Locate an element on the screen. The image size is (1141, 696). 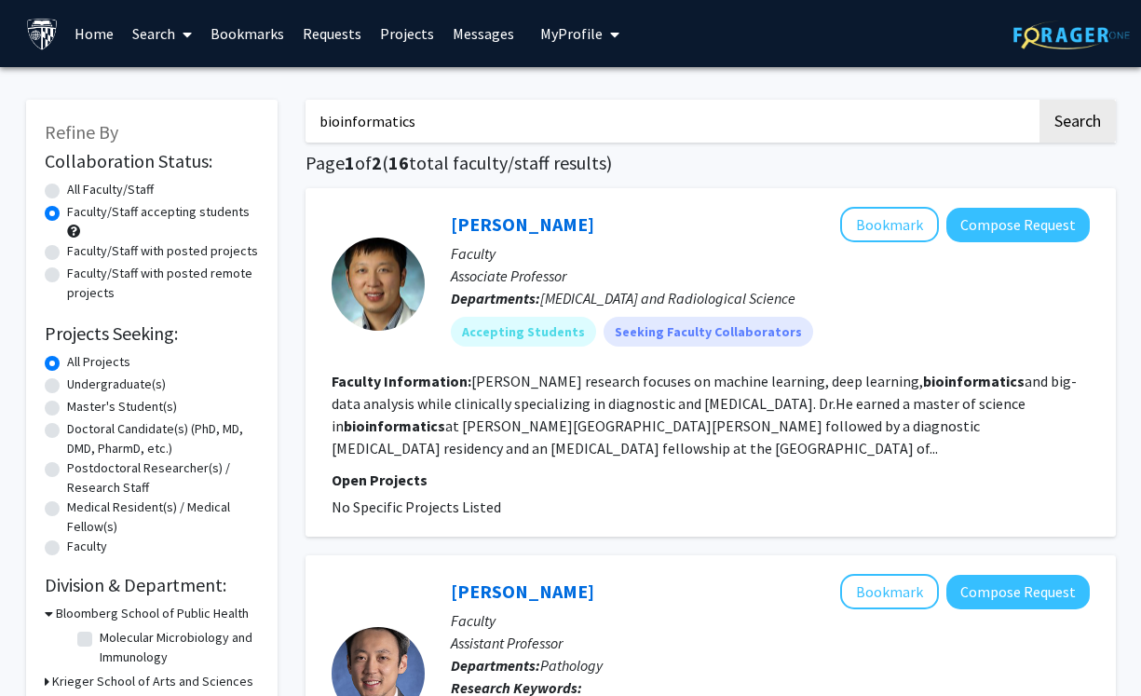
mat-chip: Seeking Faculty Collaborators is located at coordinates (708, 331).